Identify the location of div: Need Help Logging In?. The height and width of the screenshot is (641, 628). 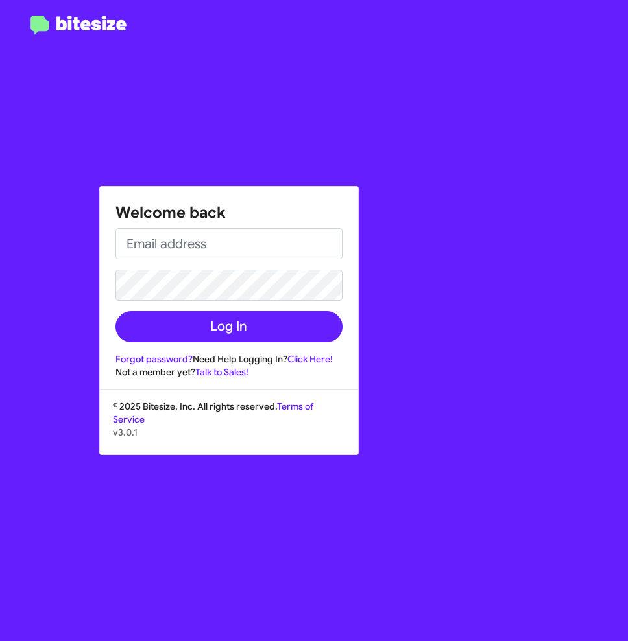
(229, 359).